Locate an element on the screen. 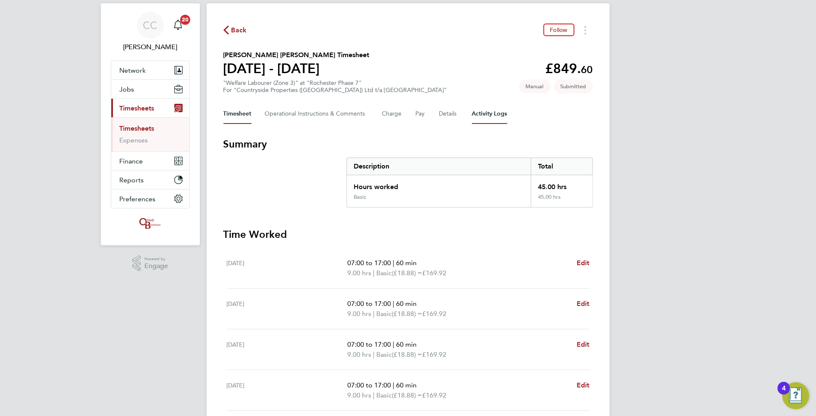 The image size is (816, 416). span: CC is located at coordinates (150, 25).